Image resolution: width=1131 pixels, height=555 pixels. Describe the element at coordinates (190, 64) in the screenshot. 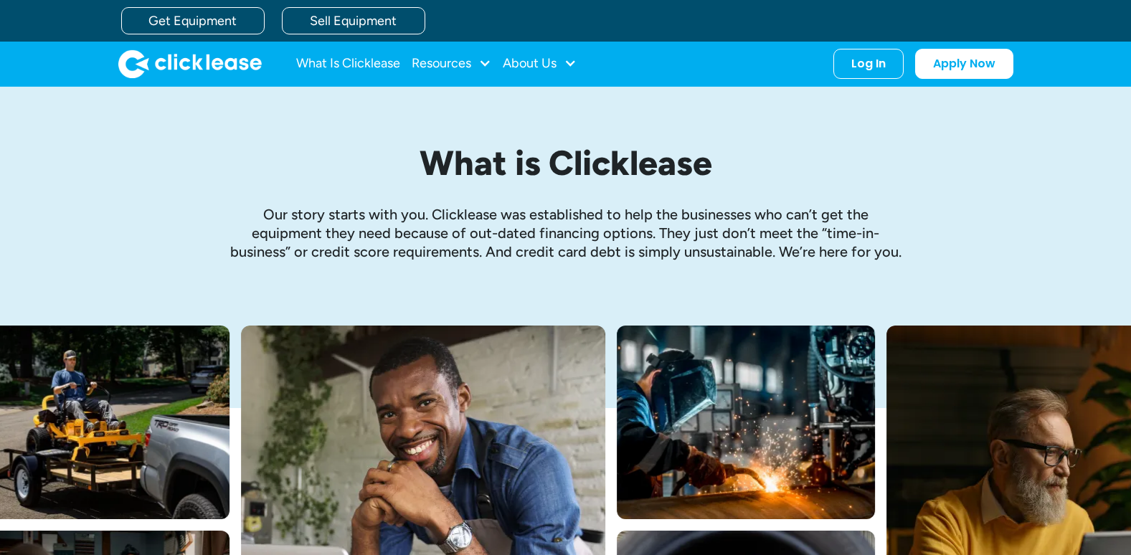

I see `img: Clicklease logo` at that location.